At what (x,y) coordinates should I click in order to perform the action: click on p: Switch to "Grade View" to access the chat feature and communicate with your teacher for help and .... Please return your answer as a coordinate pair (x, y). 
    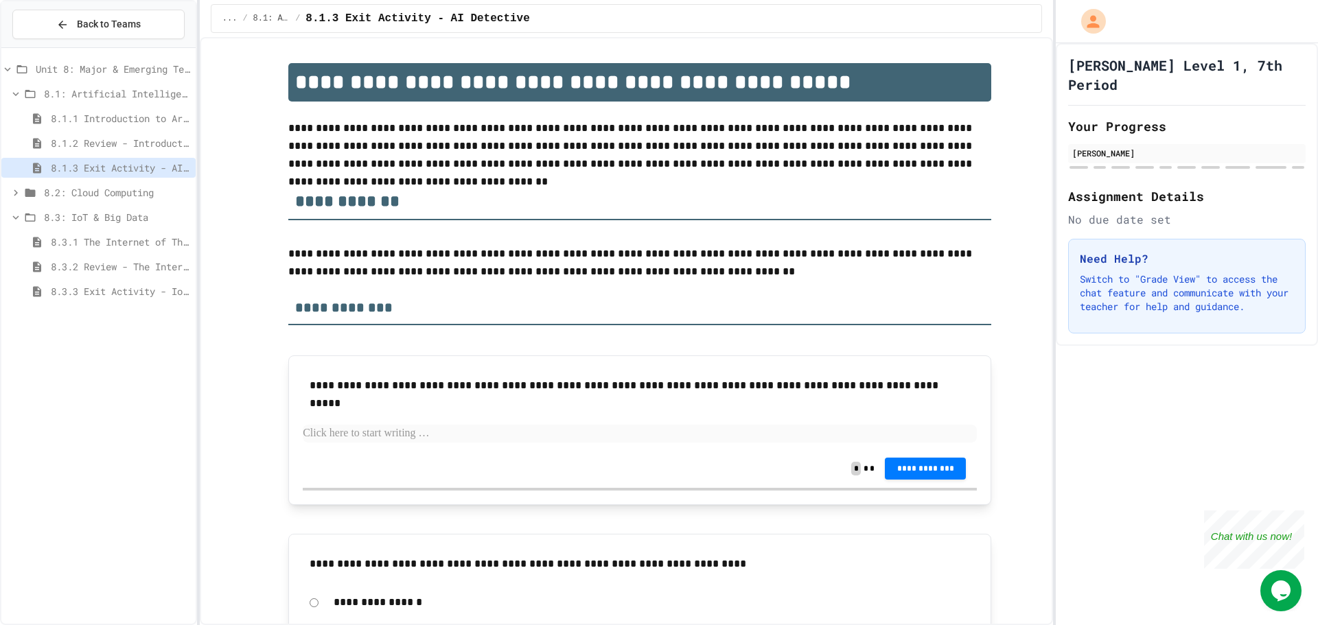
    Looking at the image, I should click on (1187, 293).